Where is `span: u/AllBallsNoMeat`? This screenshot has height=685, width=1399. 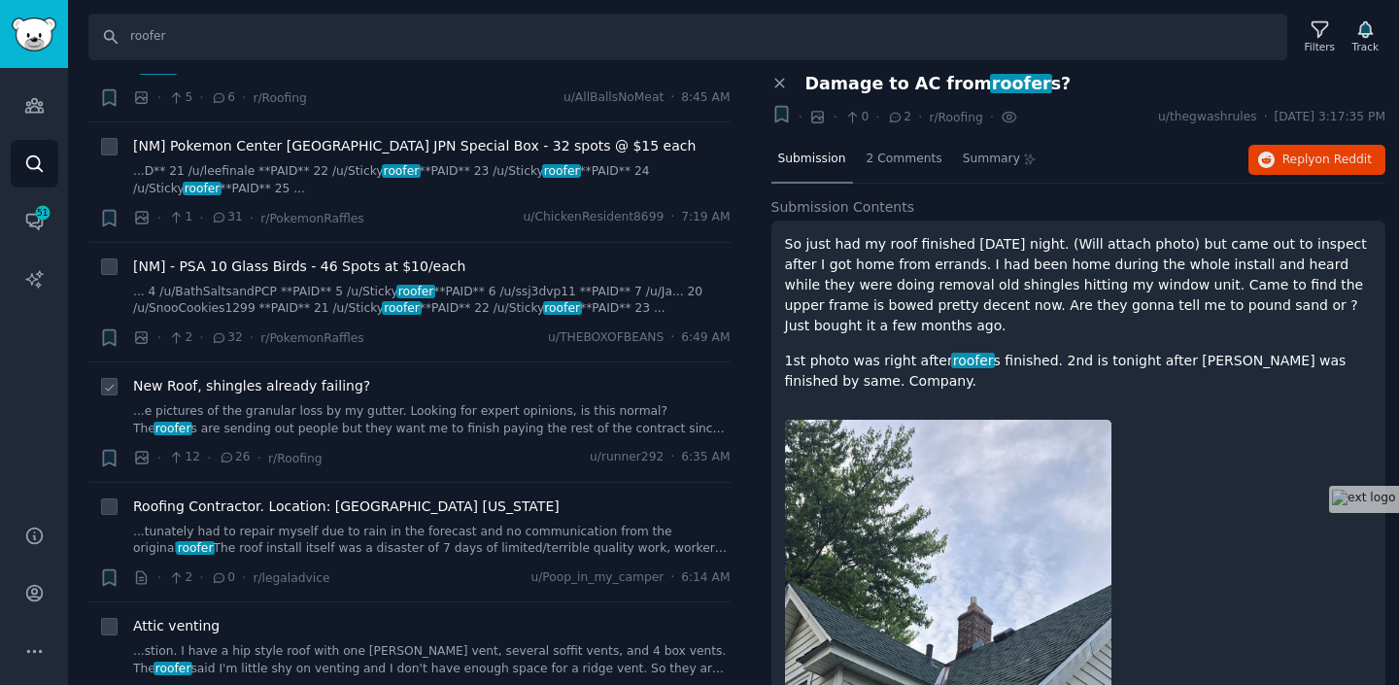 span: u/AllBallsNoMeat is located at coordinates (613, 98).